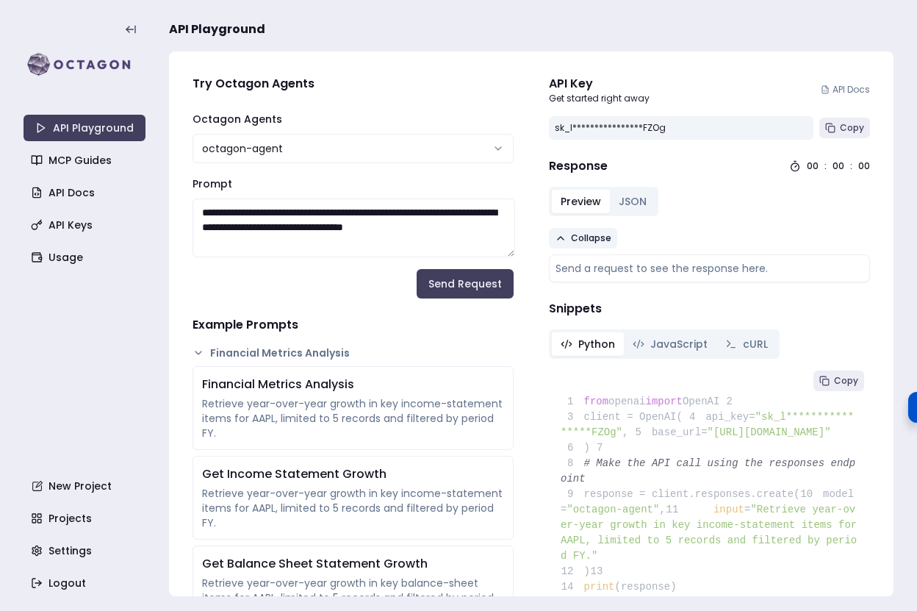 This screenshot has height=611, width=917. What do you see at coordinates (591, 238) in the screenshot?
I see `span: Collapse` at bounding box center [591, 238].